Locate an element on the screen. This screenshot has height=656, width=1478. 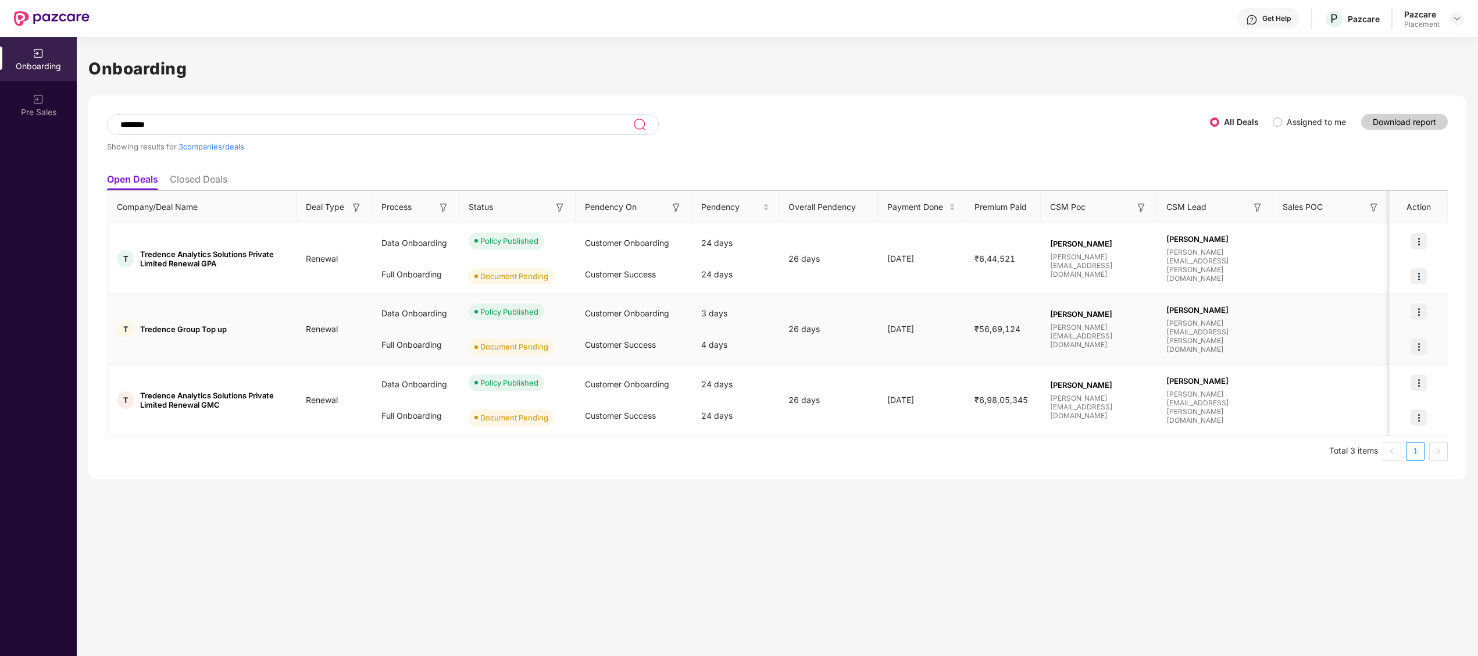
div: Showing results for is located at coordinates (658, 146).